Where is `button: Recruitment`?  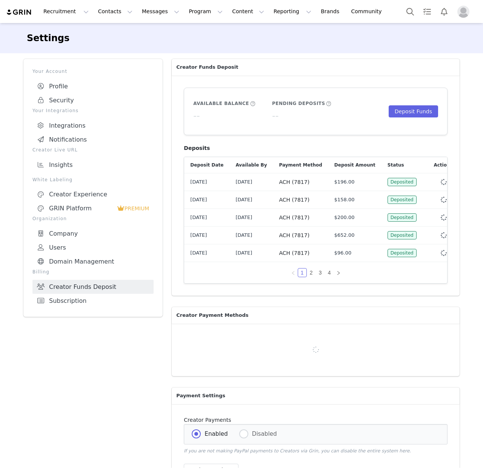 button: Recruitment is located at coordinates (66, 11).